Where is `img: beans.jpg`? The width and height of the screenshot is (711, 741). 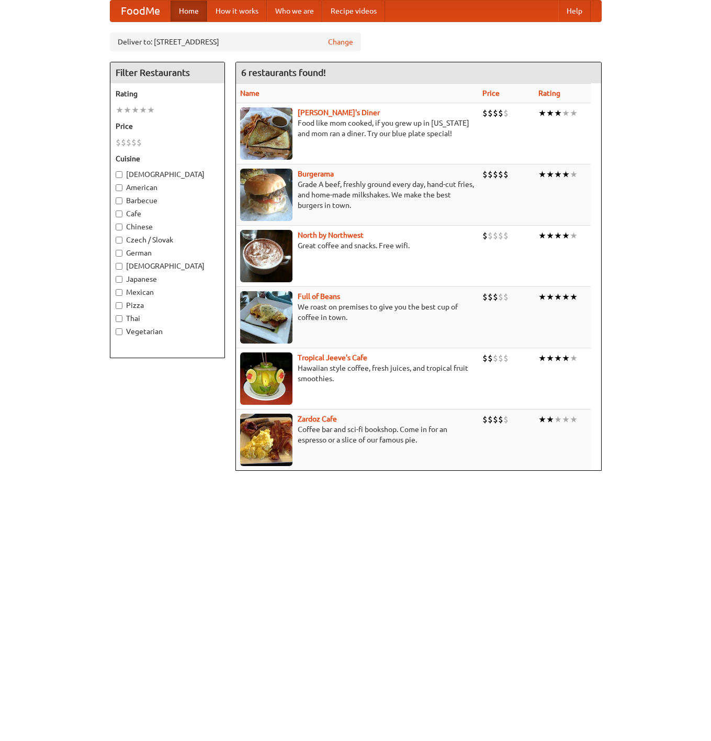
img: beans.jpg is located at coordinates (266, 317).